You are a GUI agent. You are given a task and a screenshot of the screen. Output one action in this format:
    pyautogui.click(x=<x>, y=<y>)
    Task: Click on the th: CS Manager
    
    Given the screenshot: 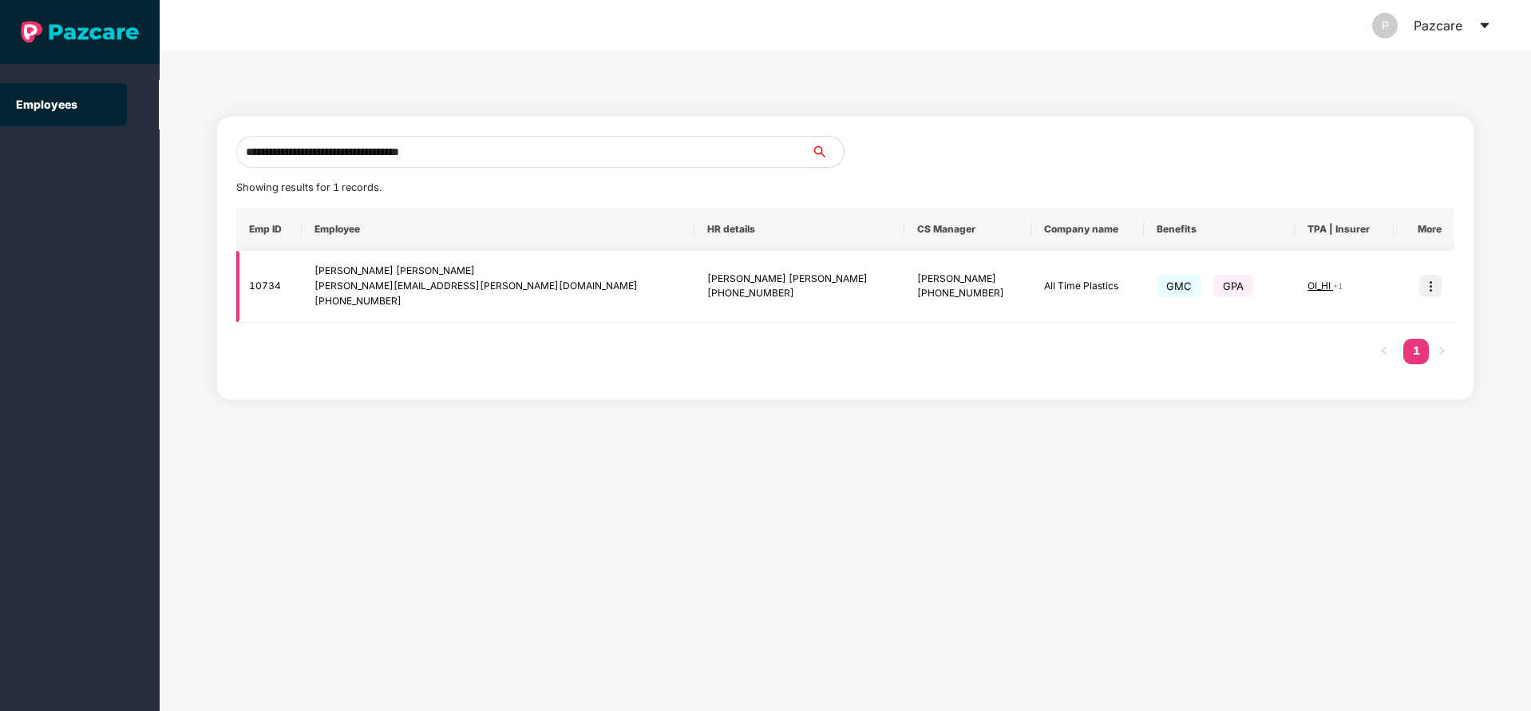 What is the action you would take?
    pyautogui.click(x=968, y=229)
    